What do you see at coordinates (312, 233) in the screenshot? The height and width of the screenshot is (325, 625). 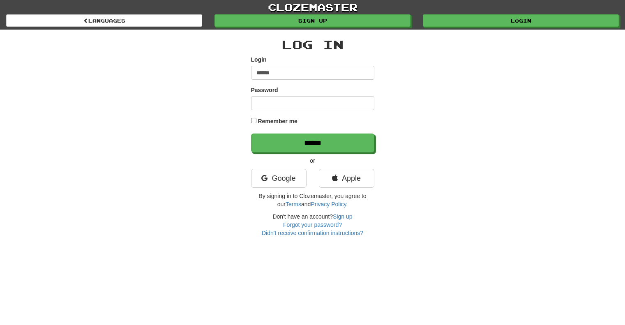 I see `a: Didn't receive confirmation instructions?` at bounding box center [312, 233].